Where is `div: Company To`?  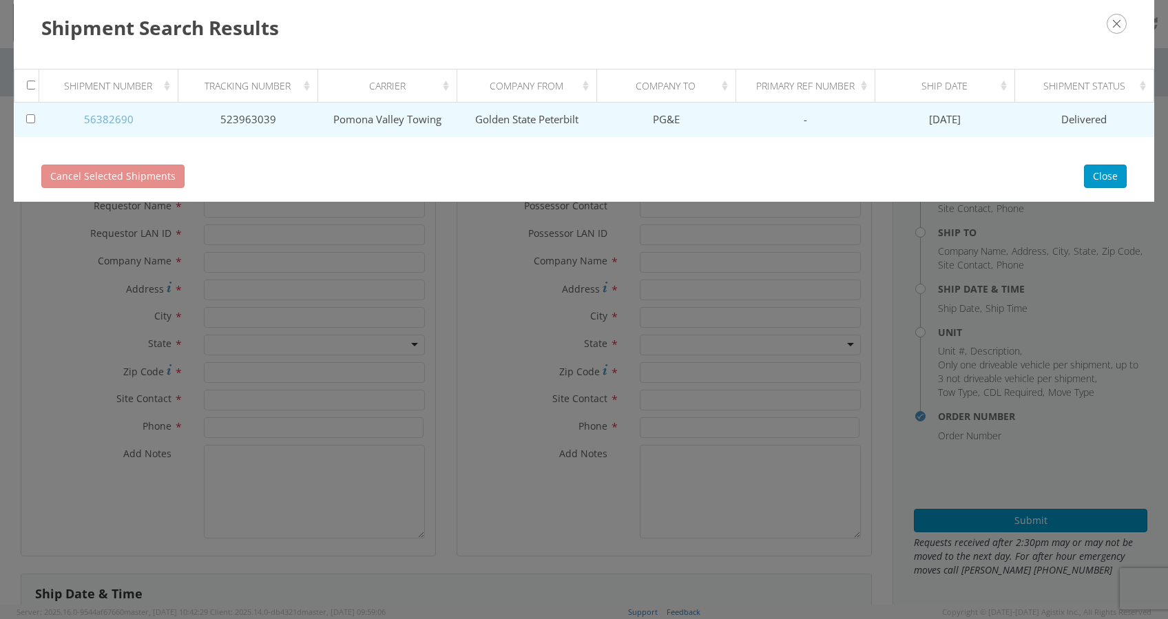 div: Company To is located at coordinates (670, 86).